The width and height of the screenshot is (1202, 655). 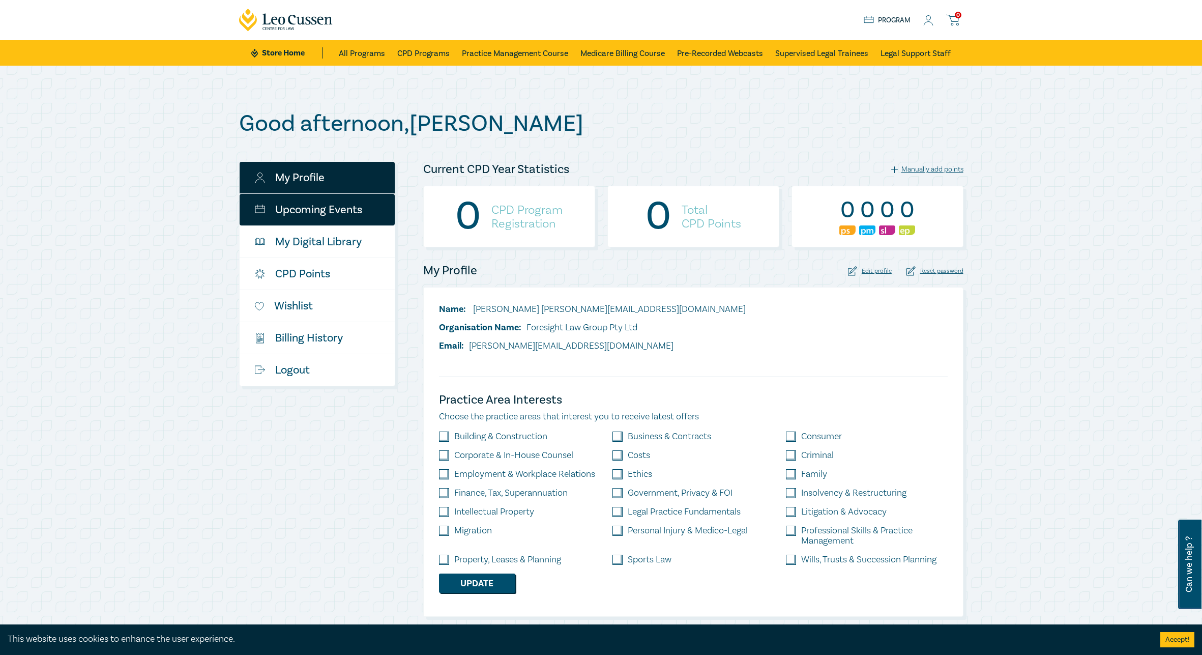 What do you see at coordinates (514, 455) in the screenshot?
I see `label: Corporate & In-House Counsel` at bounding box center [514, 455].